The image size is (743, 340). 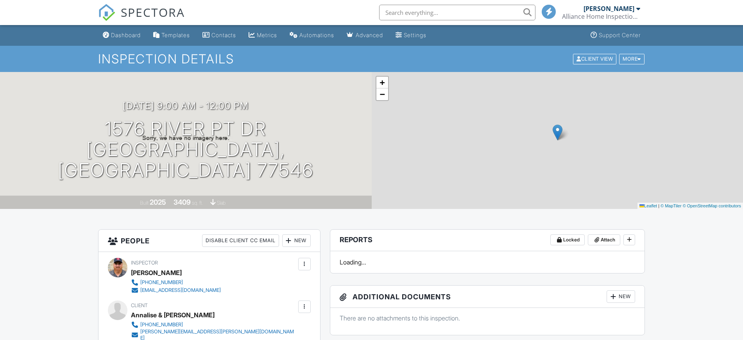 I want to click on a: Client View, so click(x=596, y=58).